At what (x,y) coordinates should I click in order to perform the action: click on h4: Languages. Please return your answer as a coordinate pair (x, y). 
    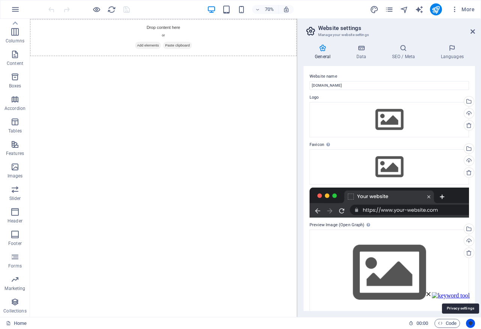
    Looking at the image, I should click on (452, 52).